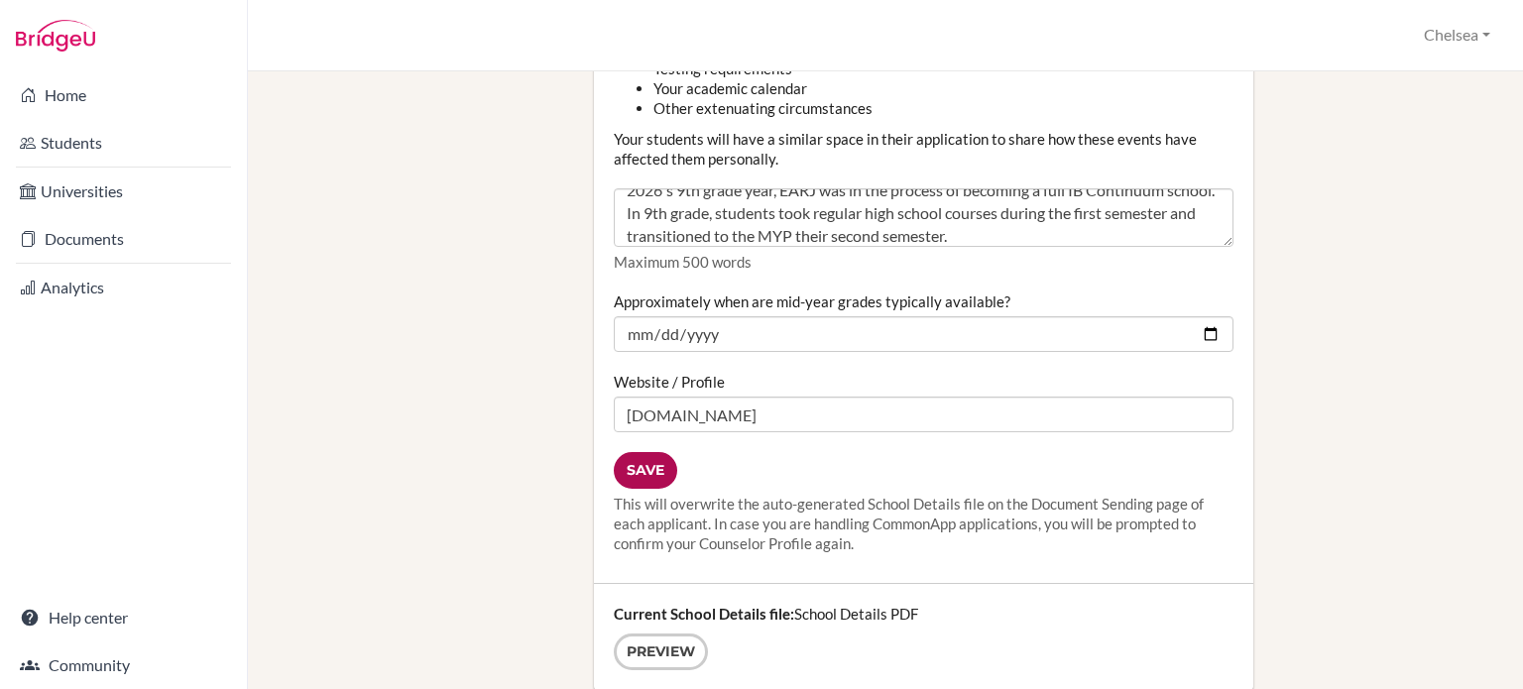 This screenshot has height=689, width=1523. Describe the element at coordinates (943, 88) in the screenshot. I see `li: Your academic calendar` at that location.